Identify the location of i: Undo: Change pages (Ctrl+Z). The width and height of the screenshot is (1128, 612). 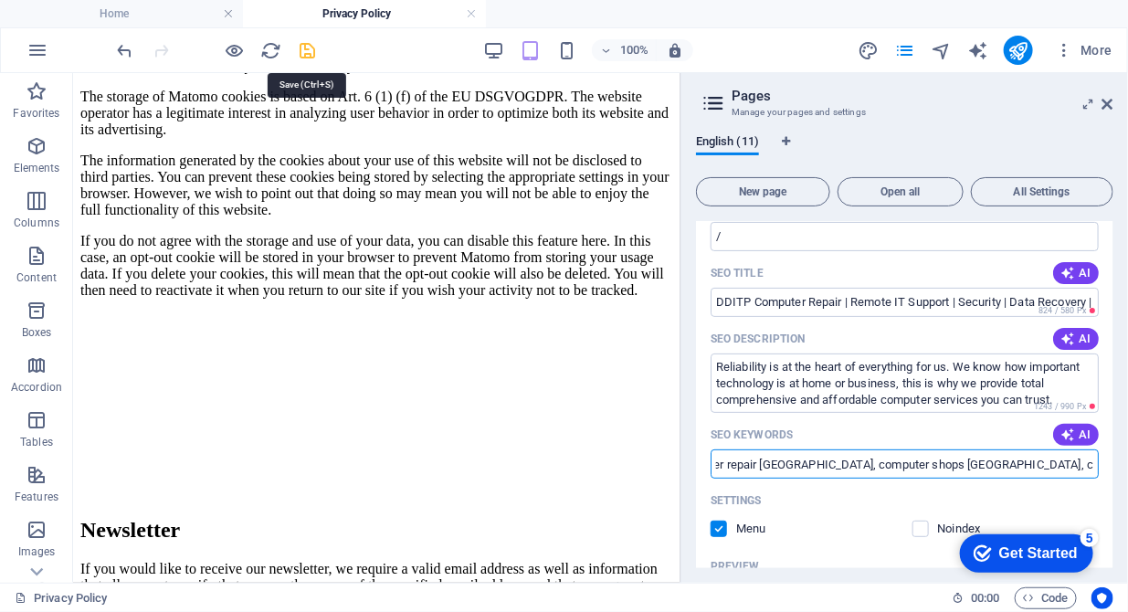
(125, 50).